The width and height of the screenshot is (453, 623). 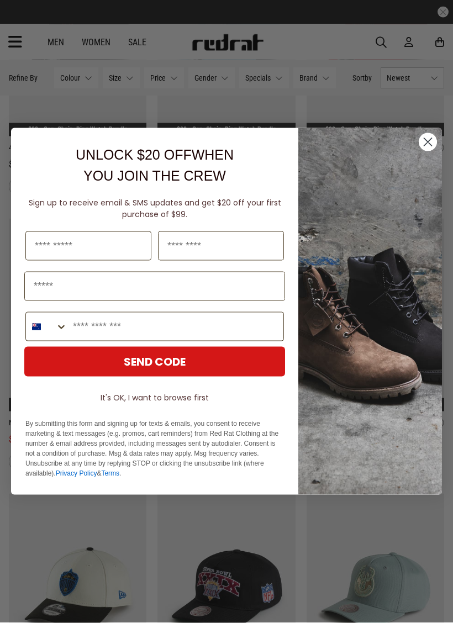 What do you see at coordinates (155, 176) in the screenshot?
I see `span: YOU JOIN THE CREW` at bounding box center [155, 176].